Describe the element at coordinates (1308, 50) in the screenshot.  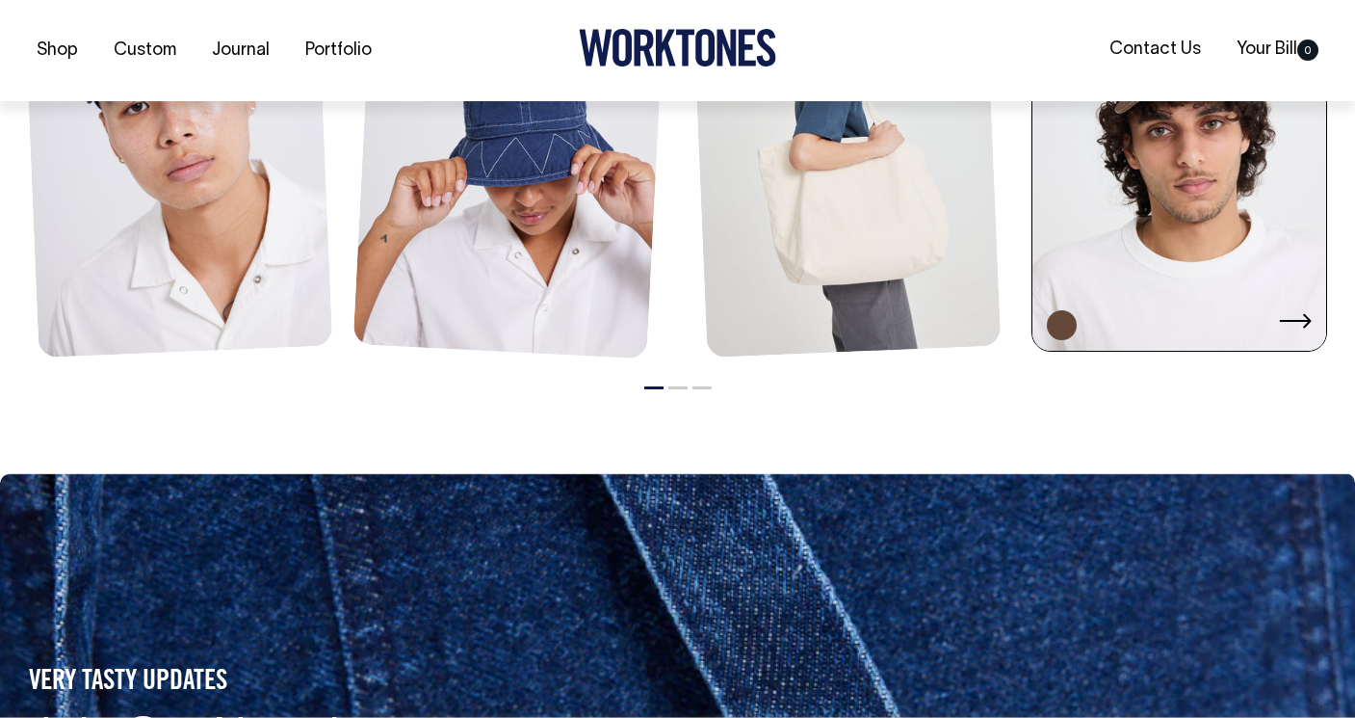
I see `span: 0` at that location.